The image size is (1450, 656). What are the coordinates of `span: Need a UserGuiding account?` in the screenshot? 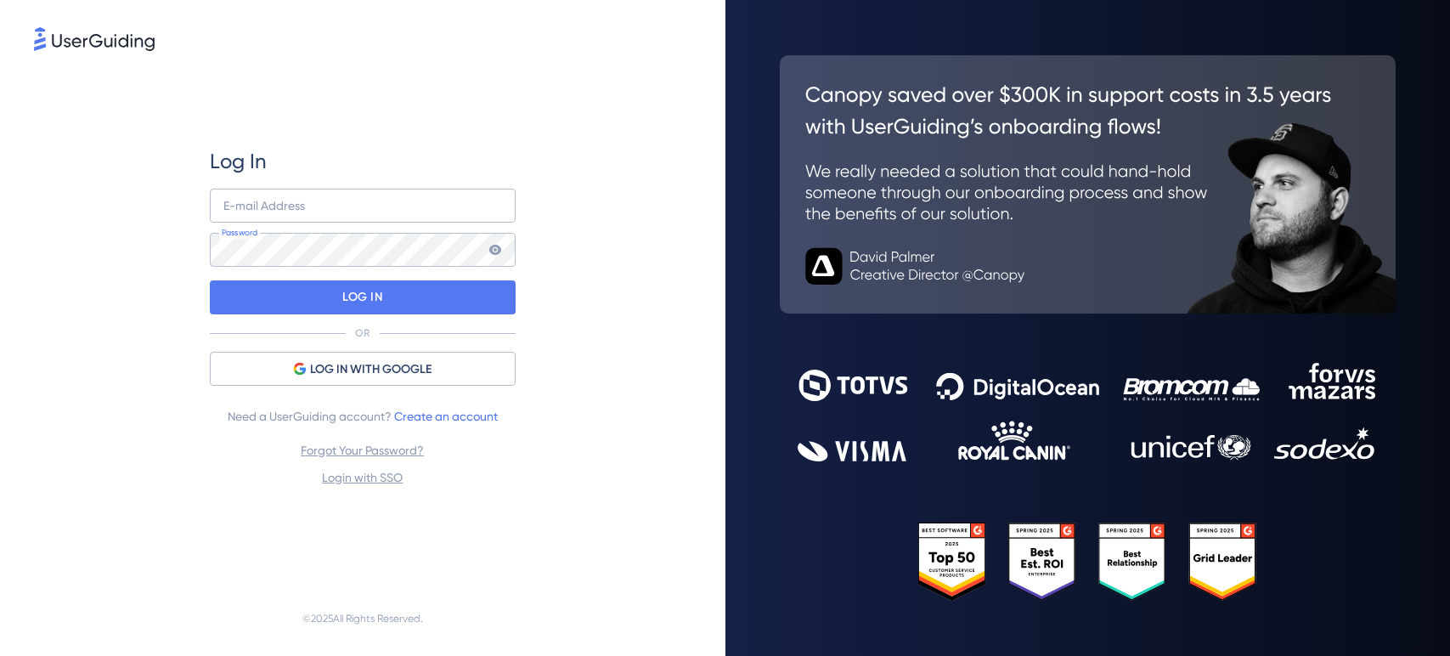 It's located at (363, 416).